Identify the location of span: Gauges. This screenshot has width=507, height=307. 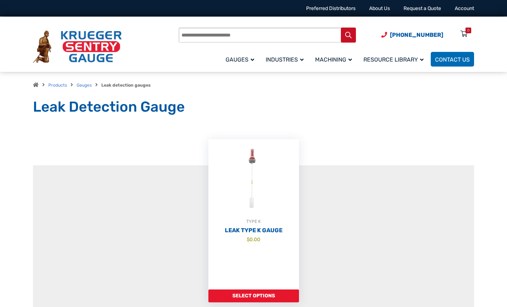
(240, 59).